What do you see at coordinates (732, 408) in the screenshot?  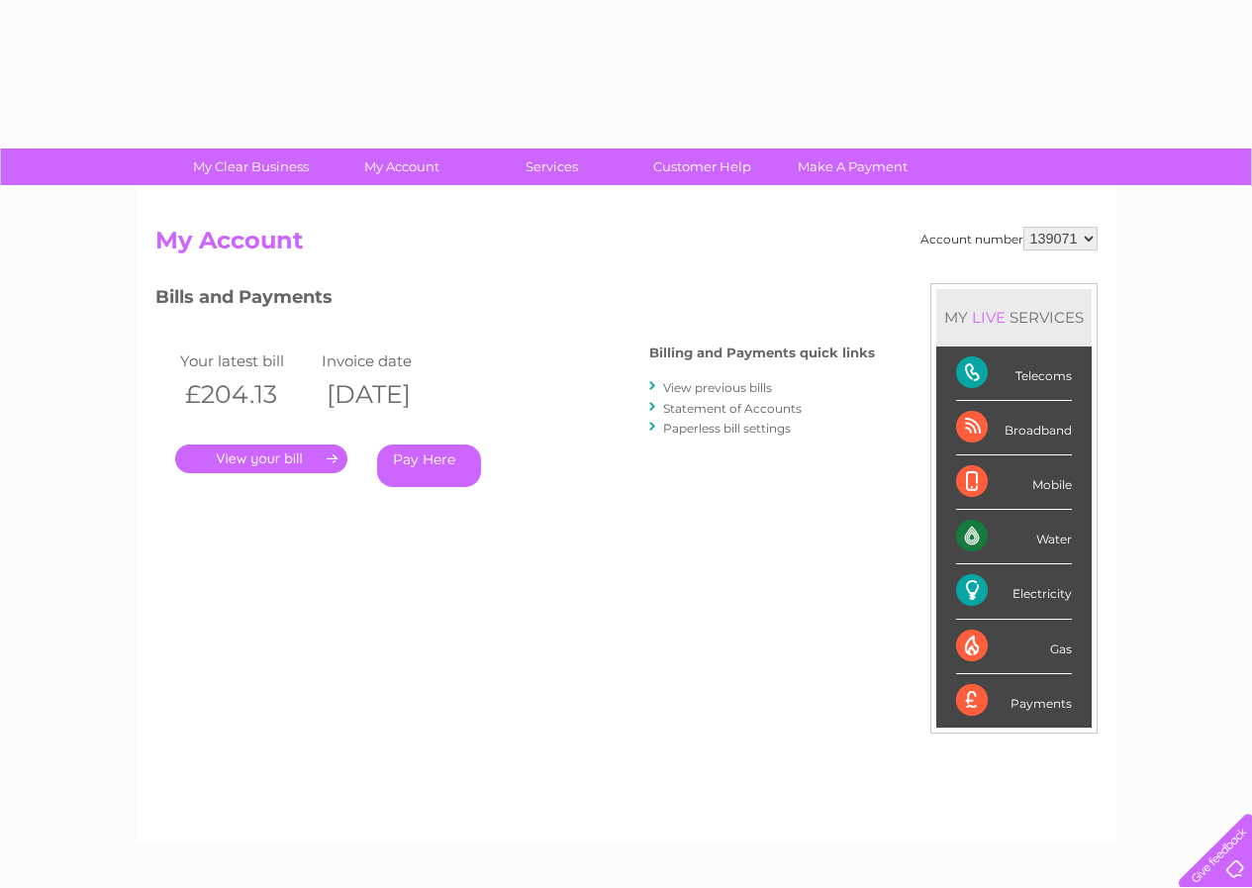 I see `a: Statement of Accounts` at bounding box center [732, 408].